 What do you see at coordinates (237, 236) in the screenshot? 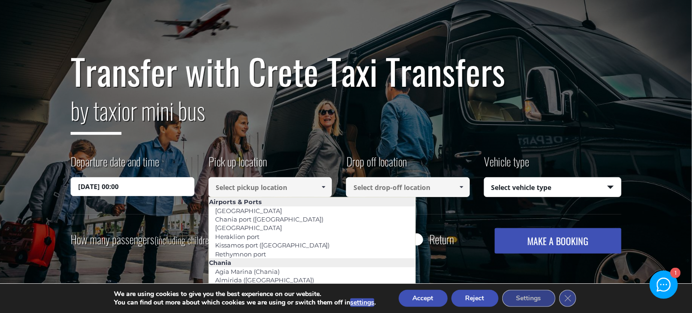
I see `a: Heraklion port` at bounding box center [237, 236].